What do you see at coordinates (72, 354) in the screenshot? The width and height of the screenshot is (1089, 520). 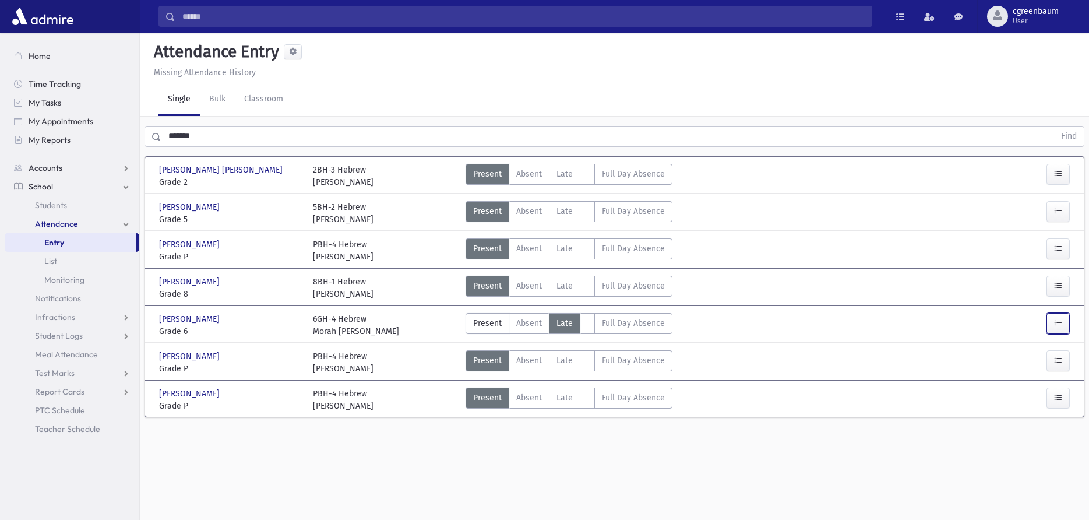 I see `a: Meal Attendance` at bounding box center [72, 354].